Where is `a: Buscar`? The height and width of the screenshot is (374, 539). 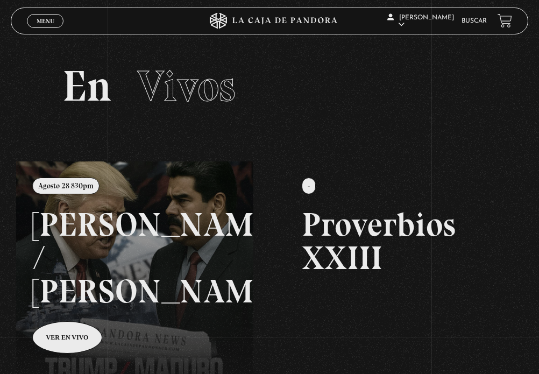
a: Buscar is located at coordinates (474, 21).